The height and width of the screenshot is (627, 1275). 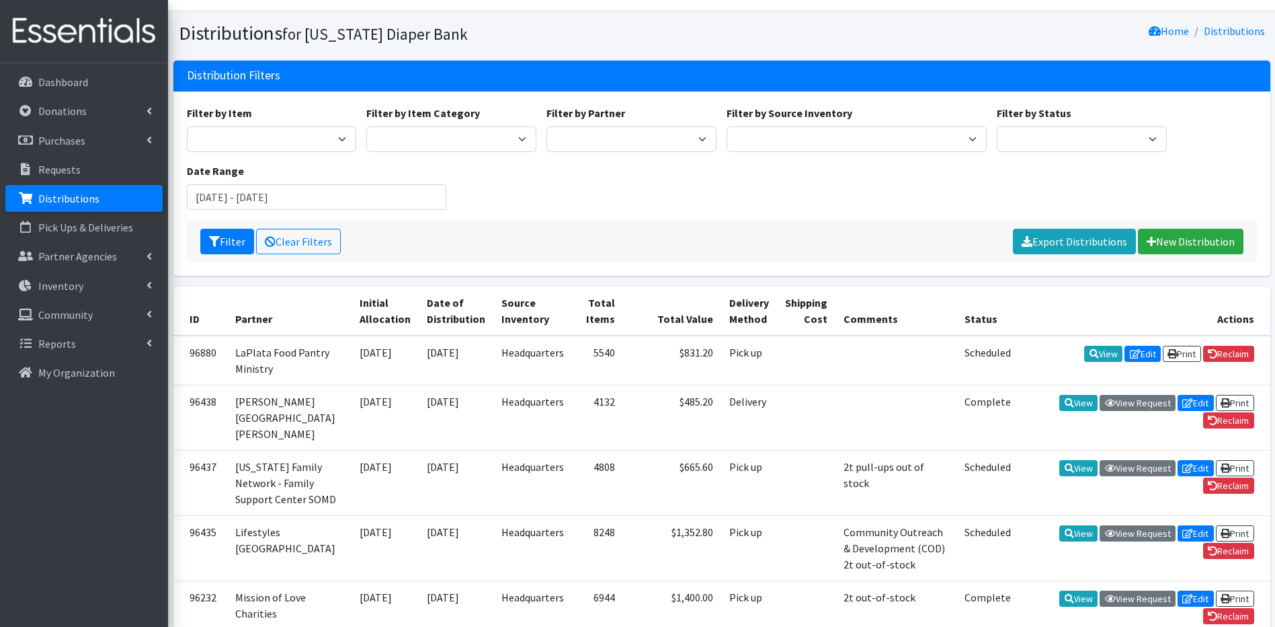 What do you see at coordinates (317, 197) in the screenshot?
I see `input: January 1, 2011 - December 31, 2011` at bounding box center [317, 197].